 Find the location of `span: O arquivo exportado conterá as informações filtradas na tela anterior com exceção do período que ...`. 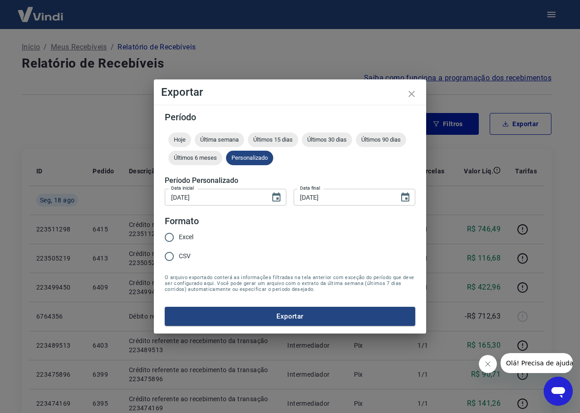

span: O arquivo exportado conterá as informações filtradas na tela anterior com exceção do período que ... is located at coordinates (290, 283).